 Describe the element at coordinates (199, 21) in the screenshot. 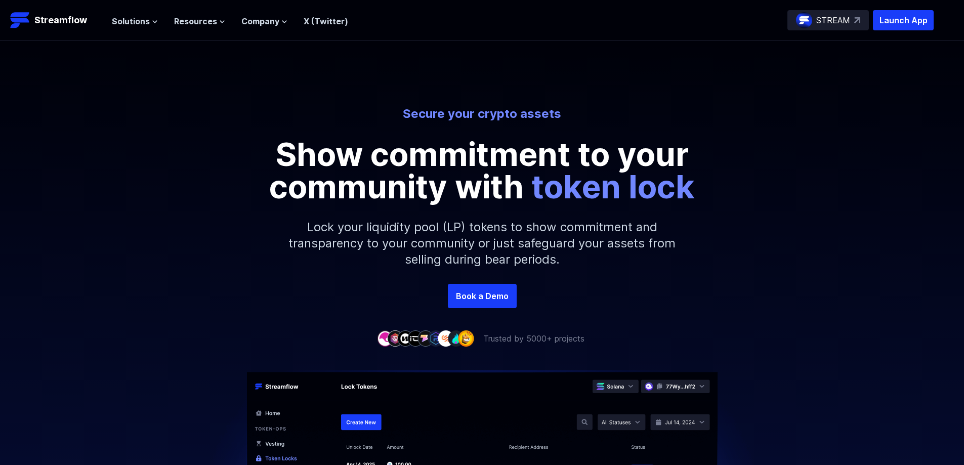

I see `button: Resources` at that location.